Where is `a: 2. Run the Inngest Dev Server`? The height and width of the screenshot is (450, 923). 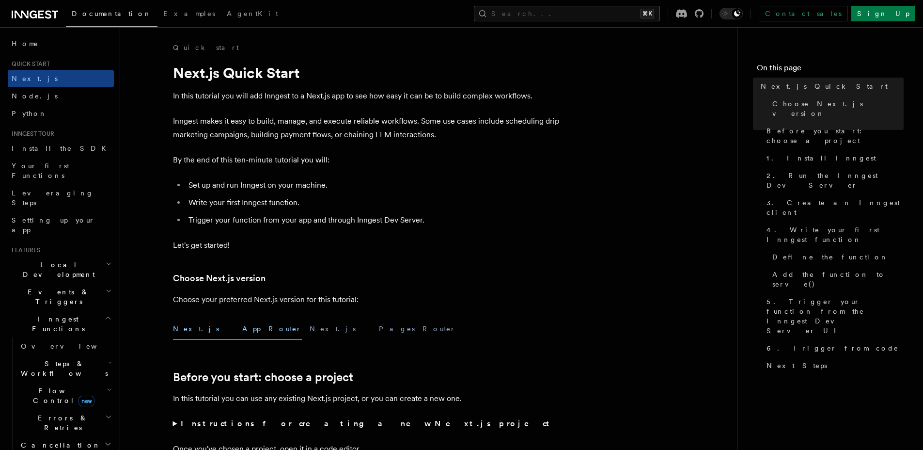
a: 2. Run the Inngest Dev Server is located at coordinates (833, 180).